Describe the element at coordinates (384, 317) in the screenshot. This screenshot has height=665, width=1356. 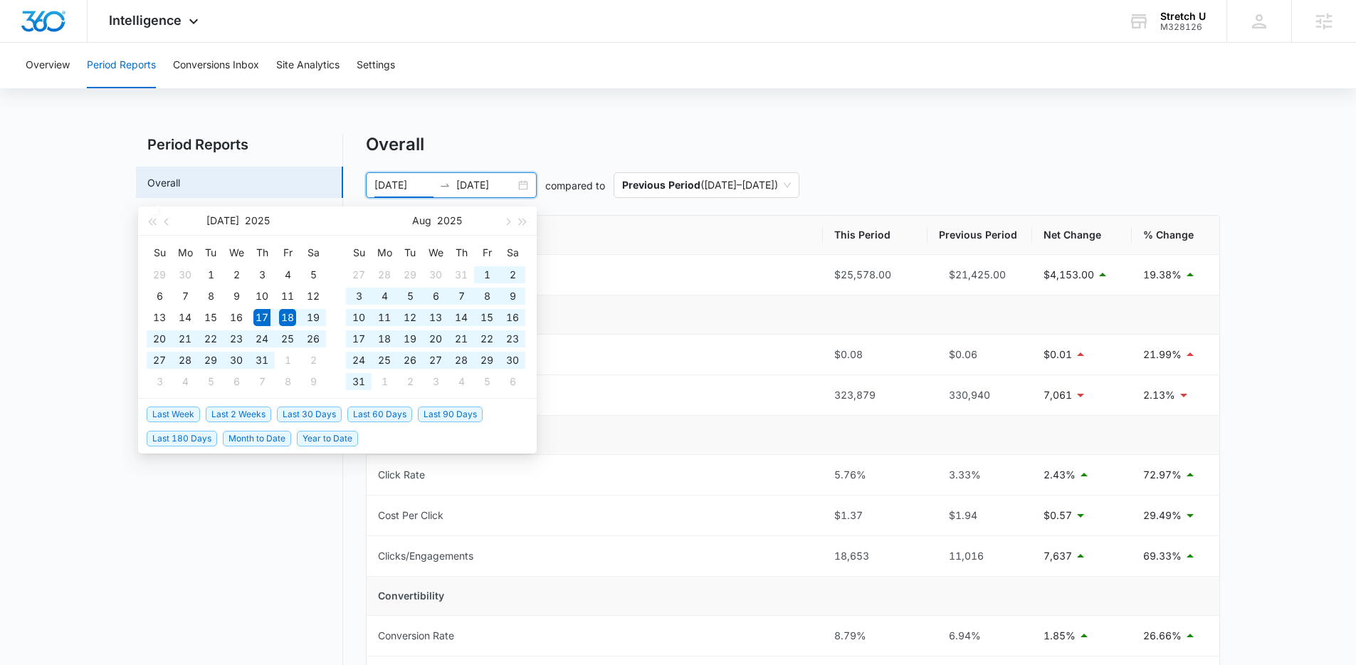
I see `td: 2025-08-11` at that location.